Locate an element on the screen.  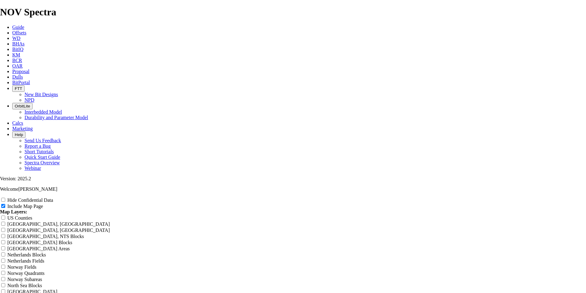
a: Interbedded Model is located at coordinates (43, 112).